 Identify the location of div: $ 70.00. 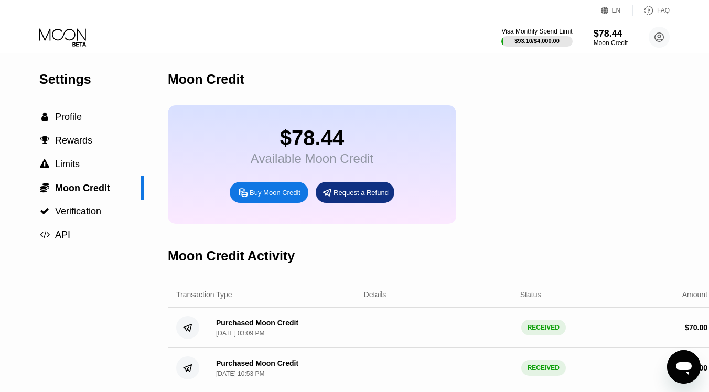
(696, 328).